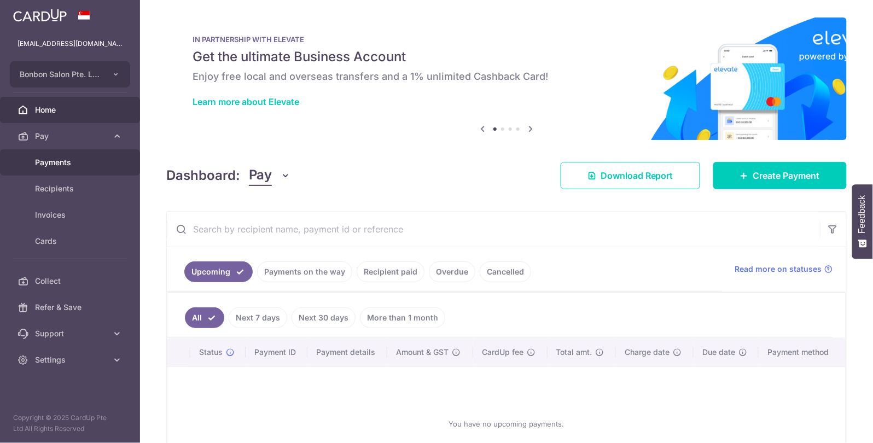 Image resolution: width=873 pixels, height=443 pixels. What do you see at coordinates (780, 176) in the screenshot?
I see `a: Create Payment` at bounding box center [780, 176].